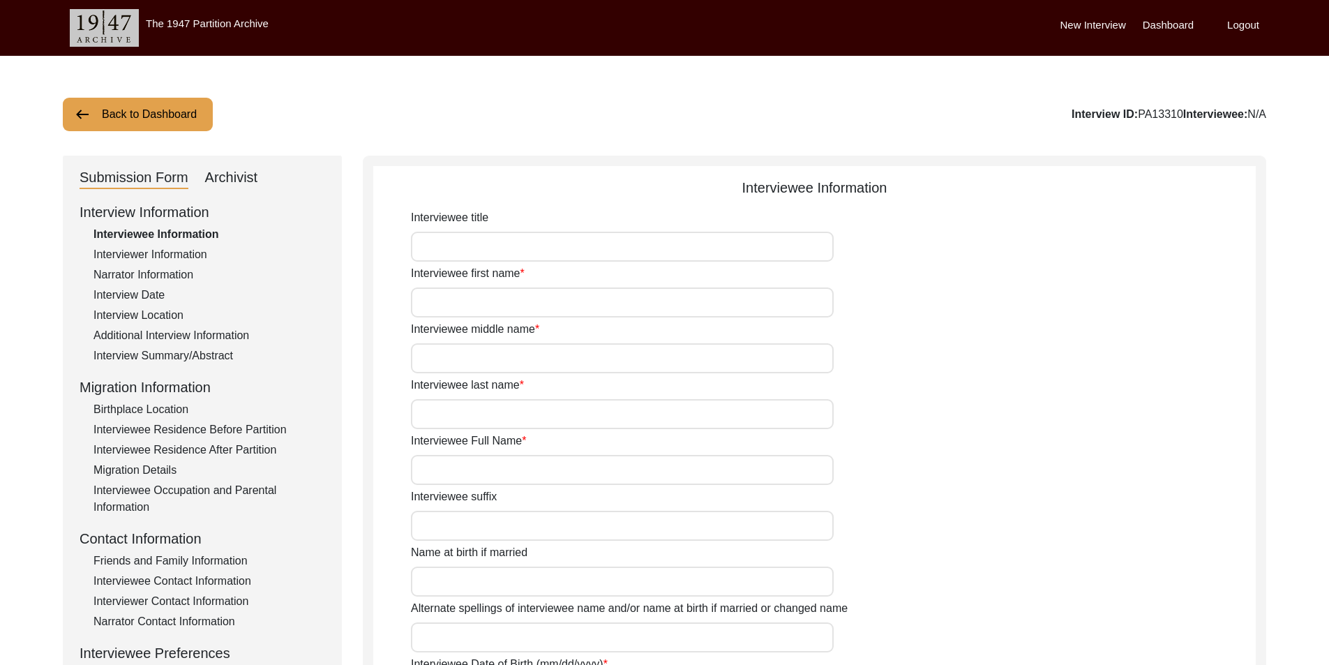 This screenshot has width=1329, height=665. What do you see at coordinates (209, 581) in the screenshot?
I see `div: Interviewee Contact Information` at bounding box center [209, 581].